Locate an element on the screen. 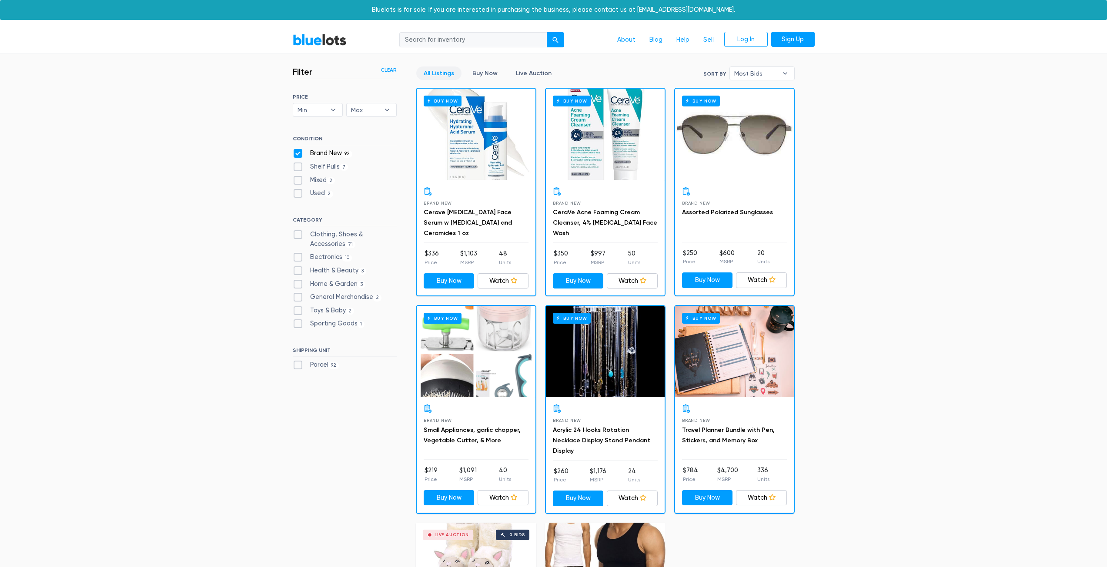 Image resolution: width=1107 pixels, height=567 pixels. label: Parcel is located at coordinates (316, 365).